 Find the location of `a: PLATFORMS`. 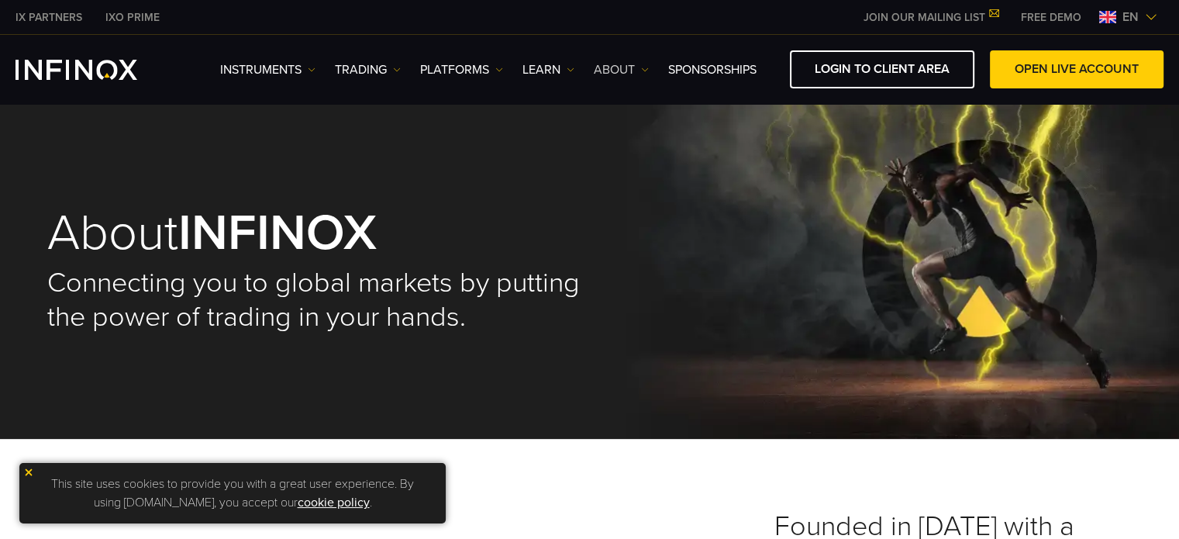

a: PLATFORMS is located at coordinates (461, 70).